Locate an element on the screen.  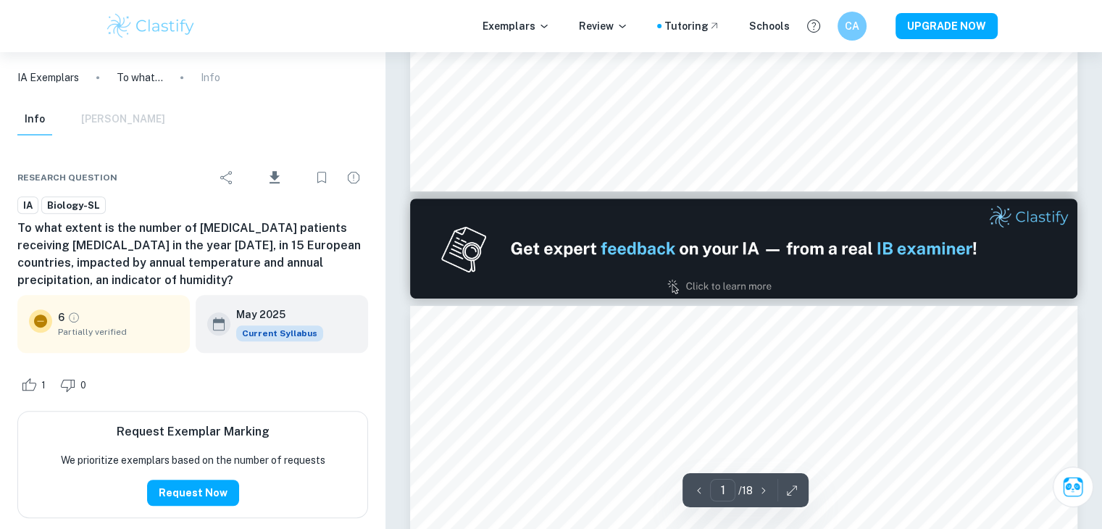
a: Tutoring is located at coordinates (692, 26).